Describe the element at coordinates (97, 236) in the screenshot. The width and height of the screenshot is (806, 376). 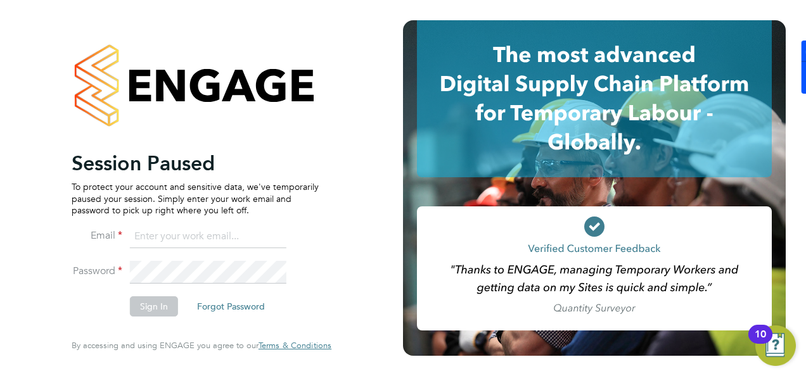
I see `label: Email` at that location.